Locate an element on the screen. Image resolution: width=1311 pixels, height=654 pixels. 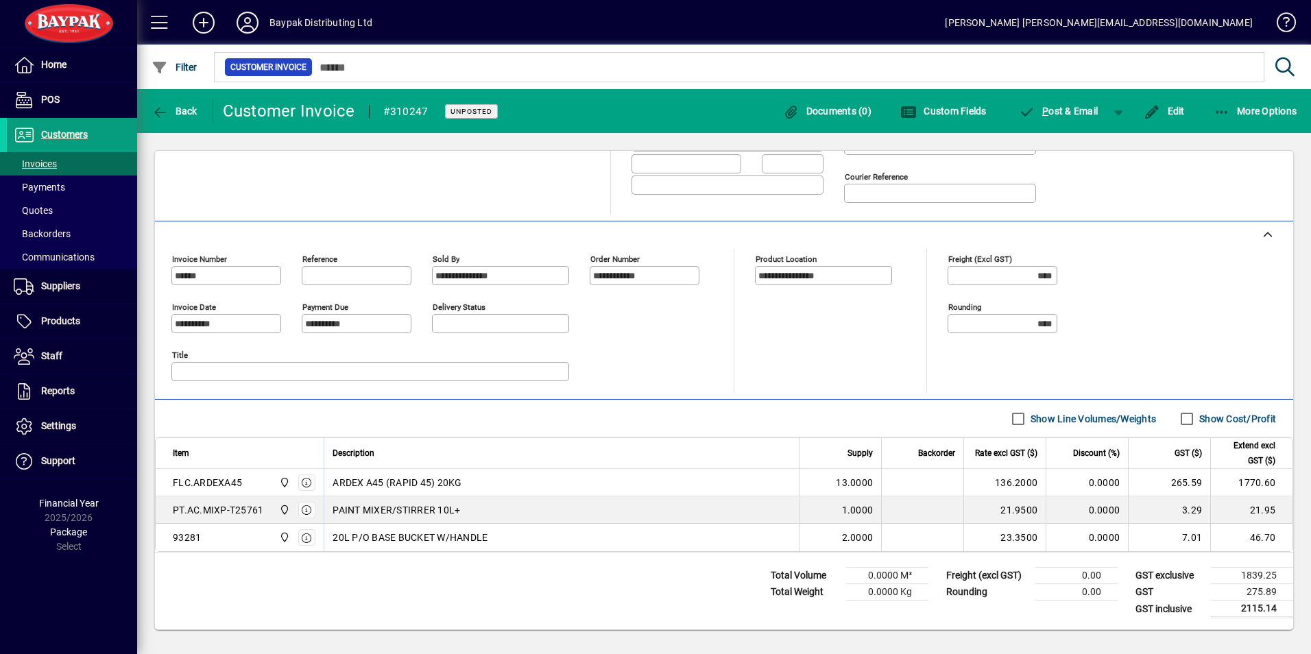
span: 13.0000 is located at coordinates (855, 483).